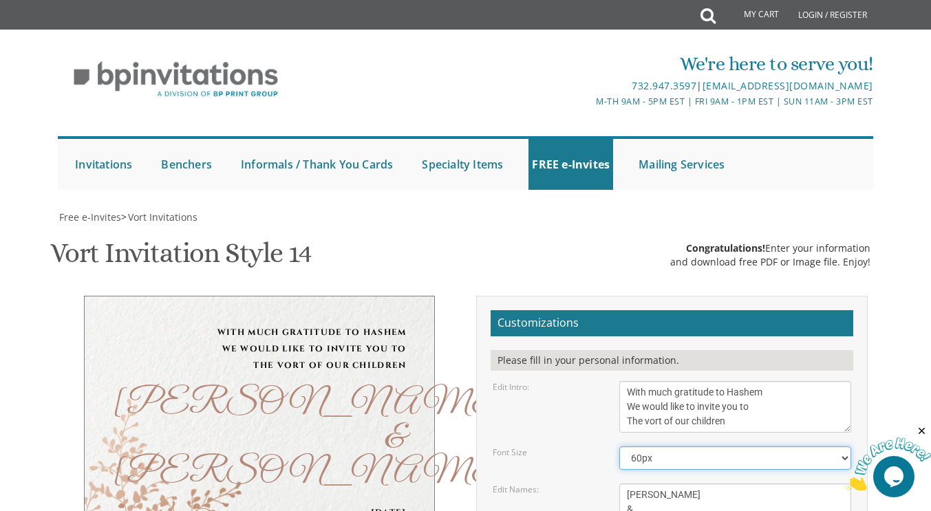 This screenshot has width=931, height=511. What do you see at coordinates (770, 248) in the screenshot?
I see `div: Enter your information` at bounding box center [770, 248].